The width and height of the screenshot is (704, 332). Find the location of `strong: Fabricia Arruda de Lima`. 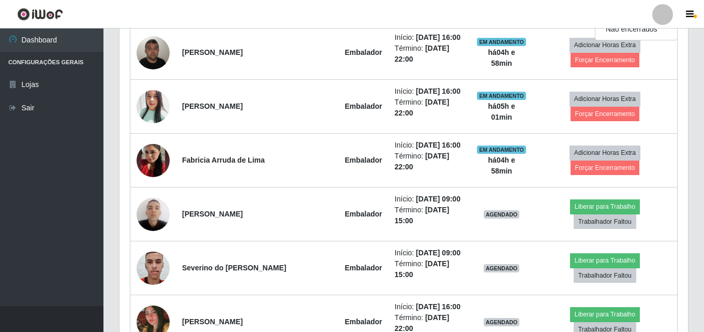

strong: Fabricia Arruda de Lima is located at coordinates (224, 160).